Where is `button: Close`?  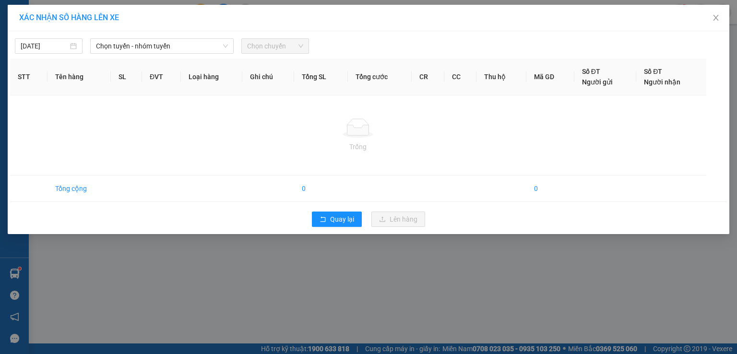
button: Close is located at coordinates (715, 18).